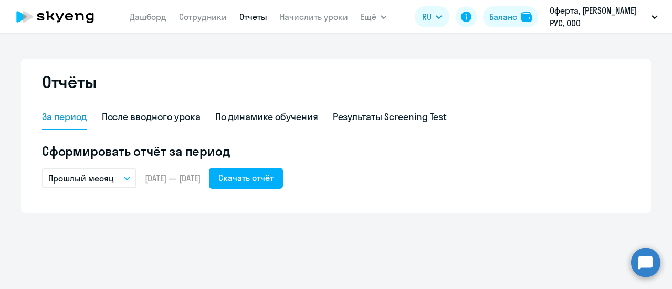 This screenshot has width=672, height=289. Describe the element at coordinates (69, 82) in the screenshot. I see `h2: Отчёты` at that location.